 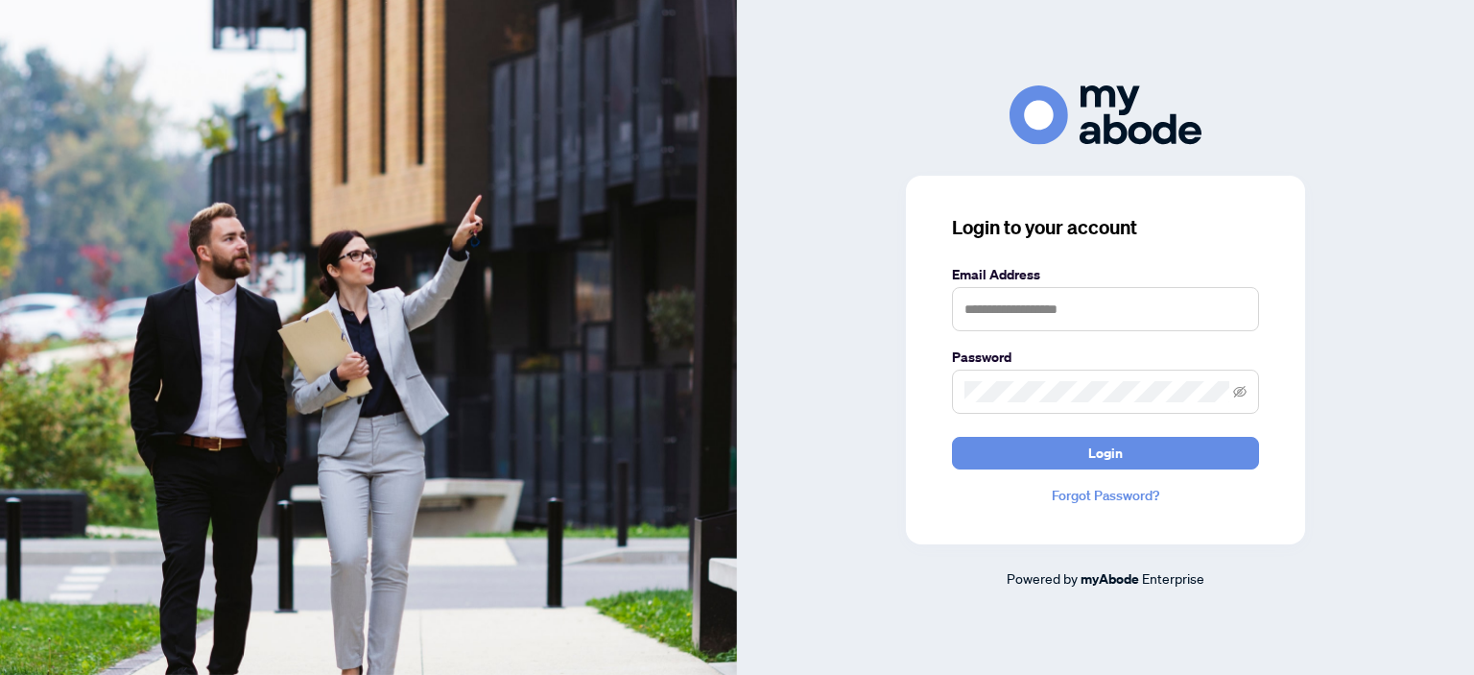 What do you see at coordinates (1109, 579) in the screenshot?
I see `a: myAbode` at bounding box center [1109, 579].